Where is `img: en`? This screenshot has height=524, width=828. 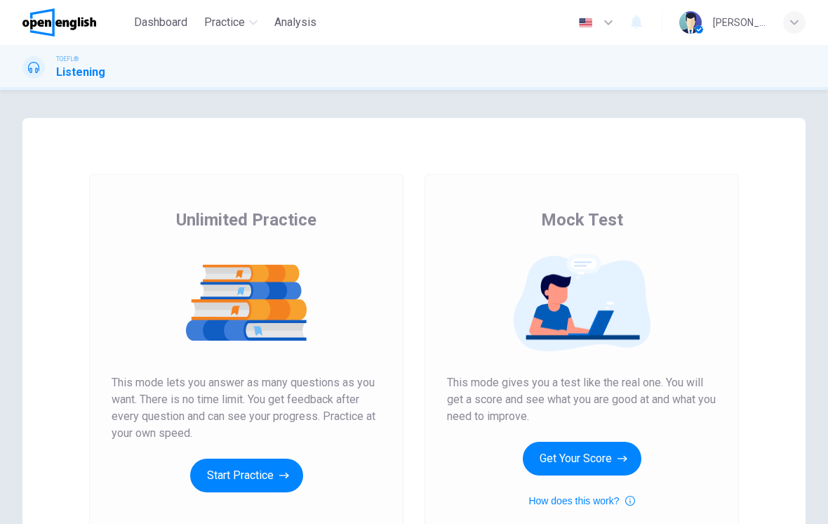
img: en is located at coordinates (586, 22).